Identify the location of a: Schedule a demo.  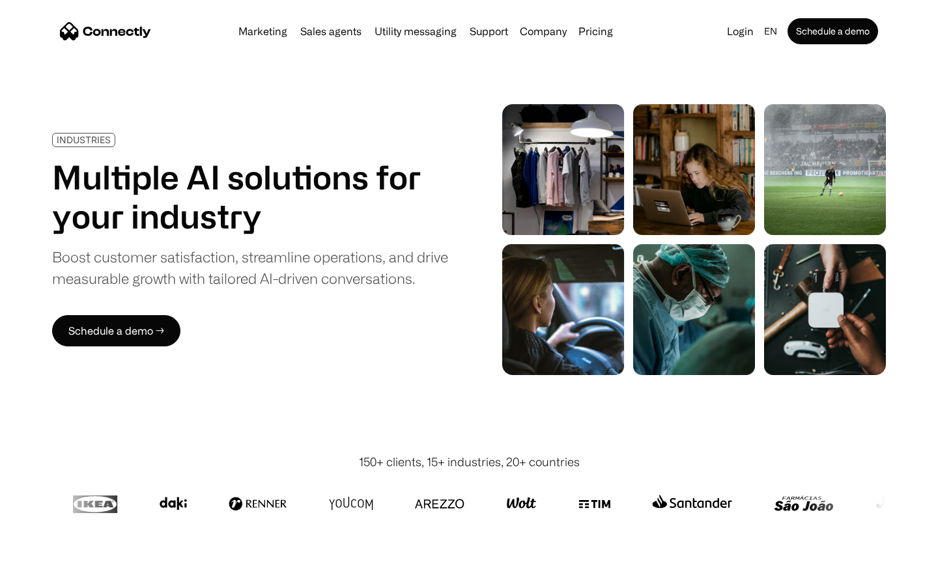
(832, 31).